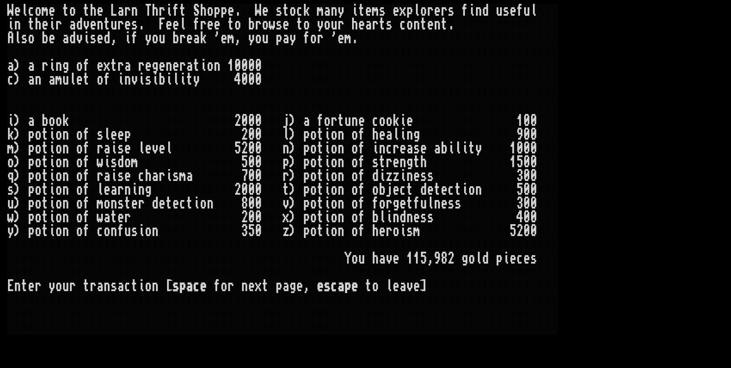  I want to click on div: c, so click(11, 79).